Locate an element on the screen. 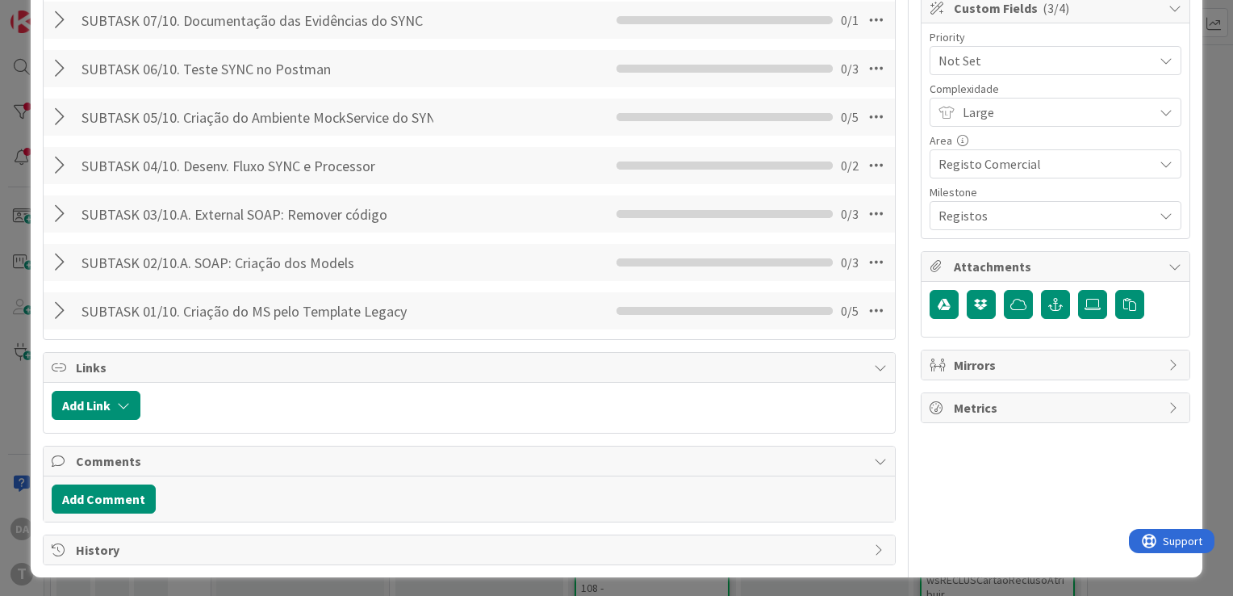 The image size is (1233, 596). div: Area is located at coordinates (1056, 140).